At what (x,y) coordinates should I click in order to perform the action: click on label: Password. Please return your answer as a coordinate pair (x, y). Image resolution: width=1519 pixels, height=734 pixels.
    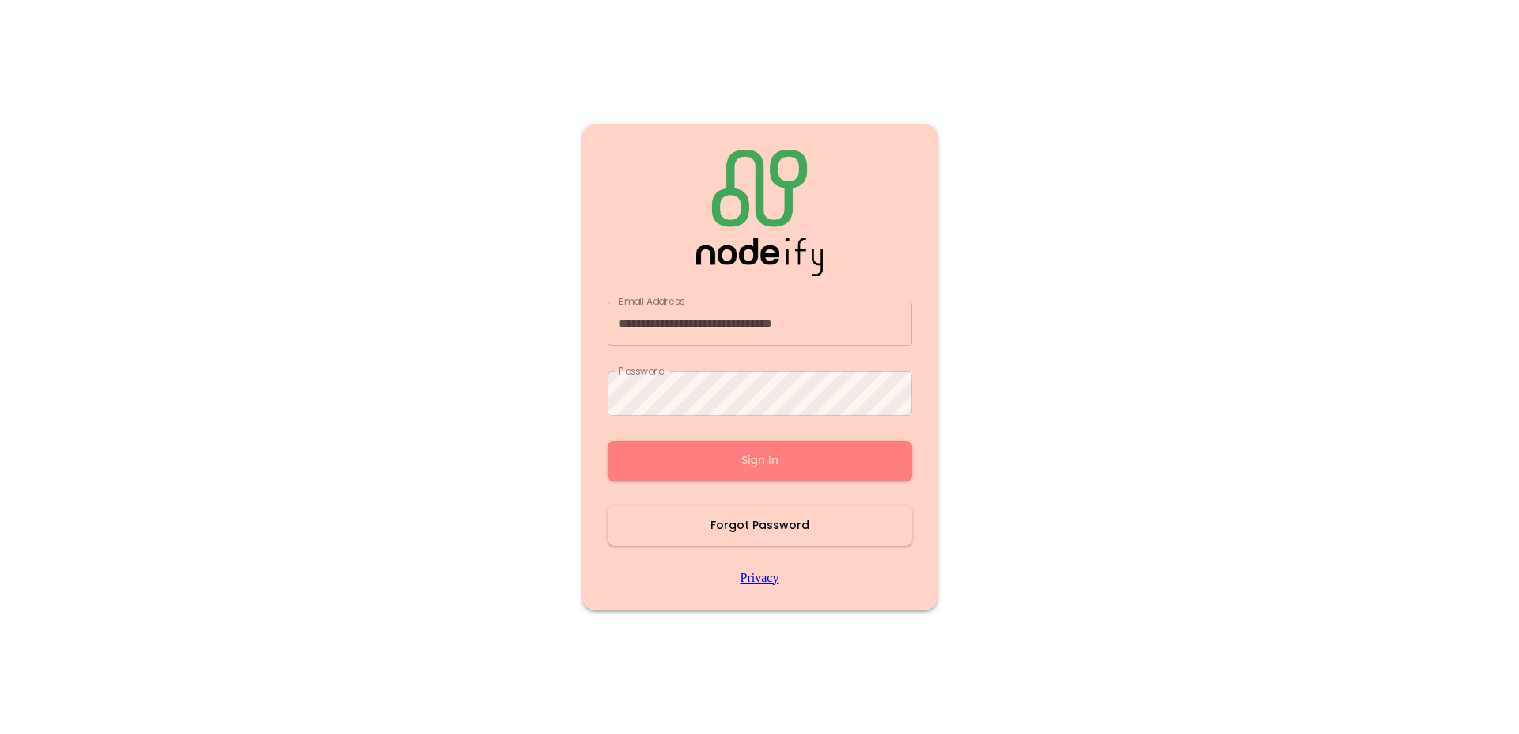
    Looking at the image, I should click on (641, 370).